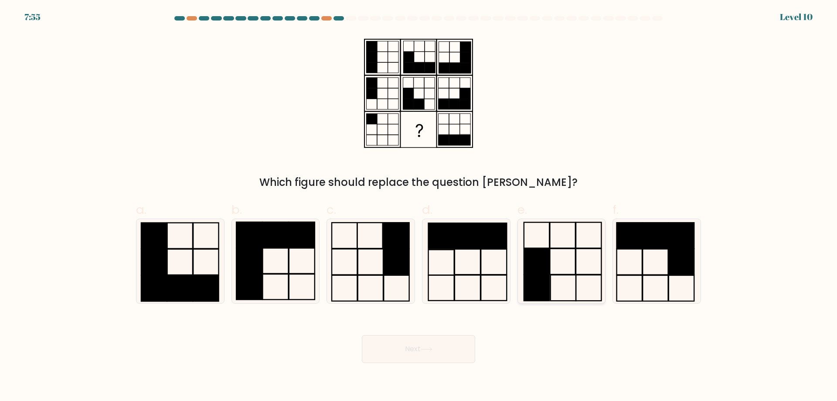 This screenshot has width=837, height=401. What do you see at coordinates (522, 209) in the screenshot?
I see `span: e.` at bounding box center [522, 209].